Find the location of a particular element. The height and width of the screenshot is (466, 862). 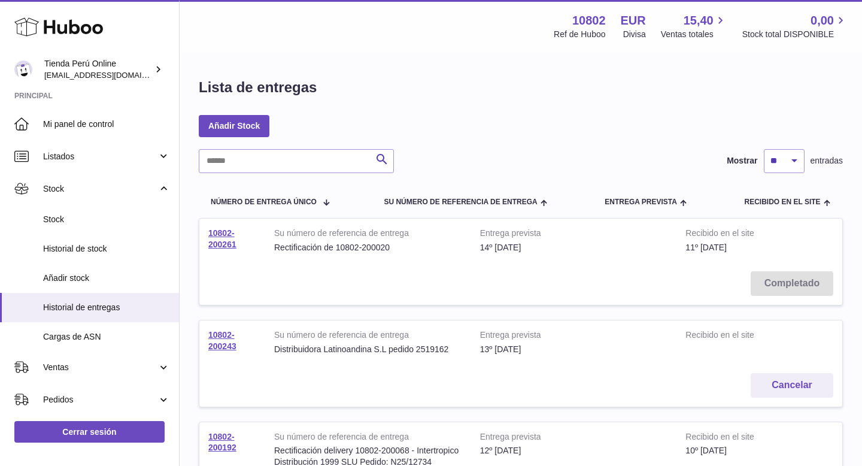

div: Rectificación de 10802-200020 is located at coordinates (368, 247).